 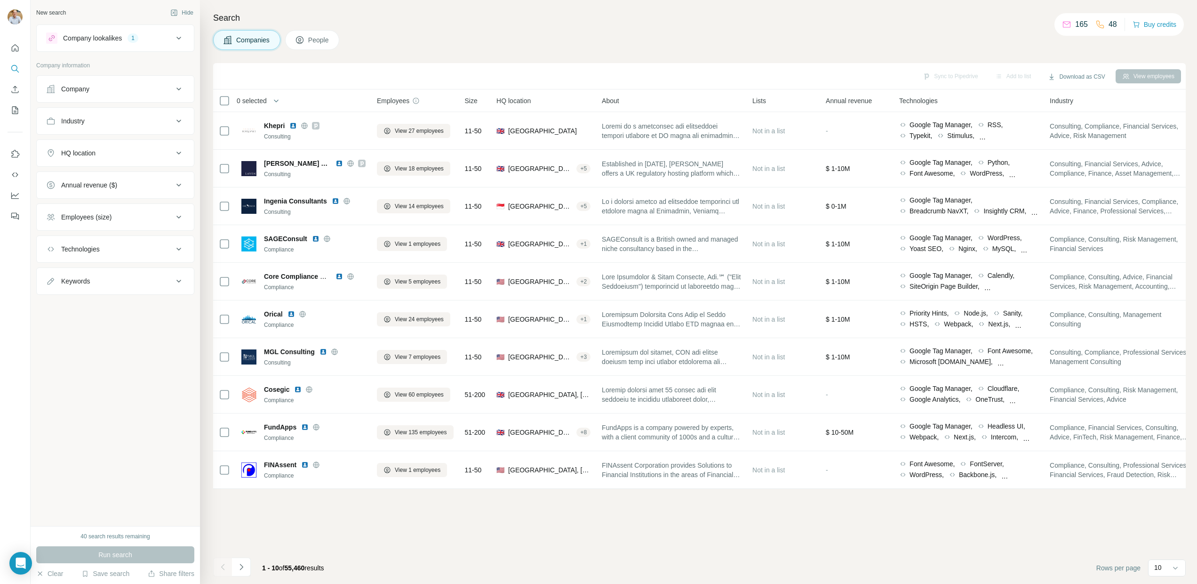 I want to click on span: People, so click(x=319, y=40).